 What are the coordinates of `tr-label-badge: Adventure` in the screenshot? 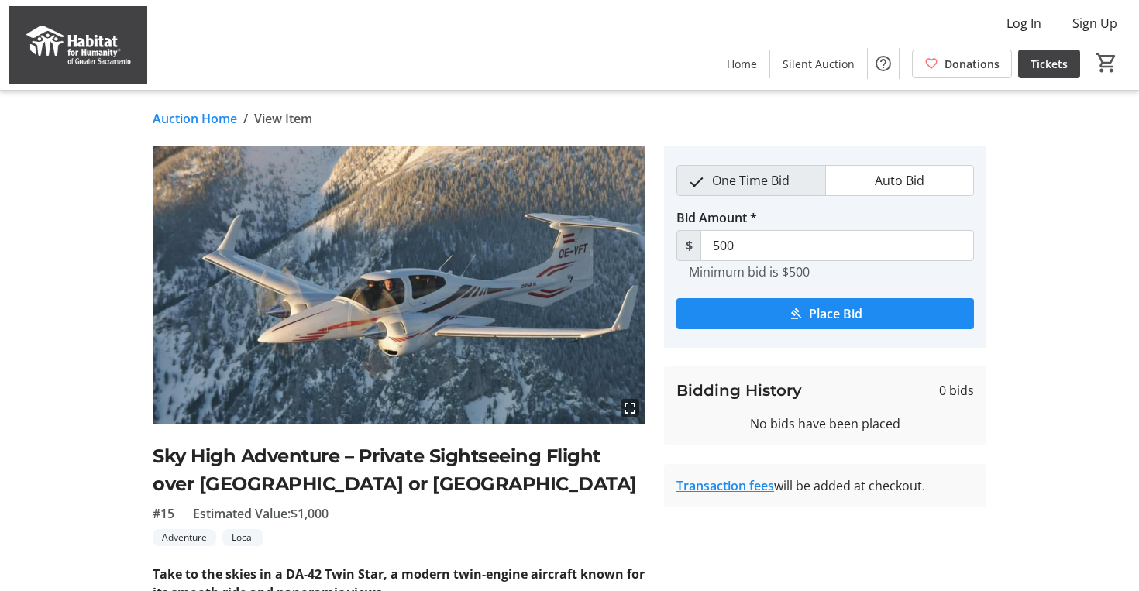 It's located at (184, 537).